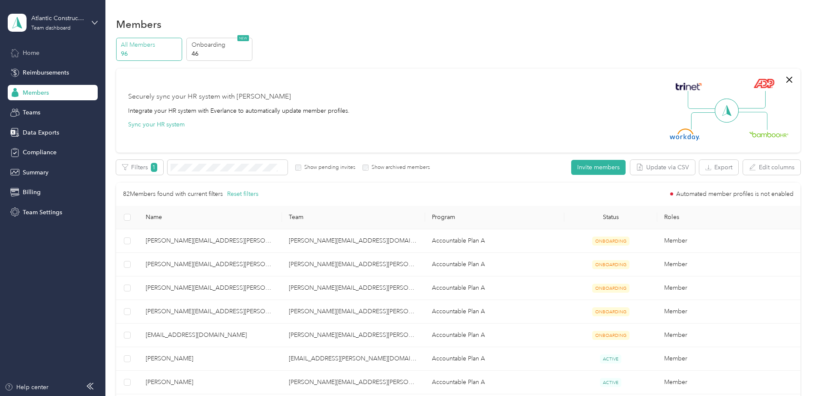 This screenshot has width=815, height=396. What do you see at coordinates (210, 335) in the screenshot?
I see `td: rob.wood@acibuilds.com` at bounding box center [210, 335].